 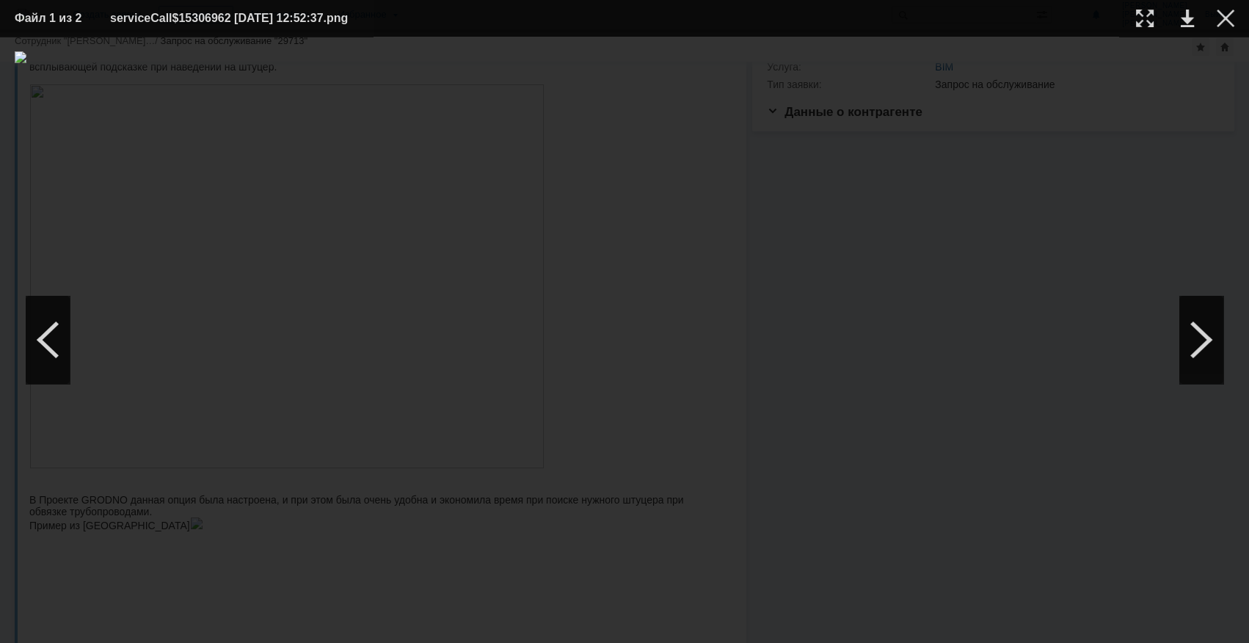 What do you see at coordinates (1188, 18) in the screenshot?
I see `div: Скачать файл` at bounding box center [1188, 18].